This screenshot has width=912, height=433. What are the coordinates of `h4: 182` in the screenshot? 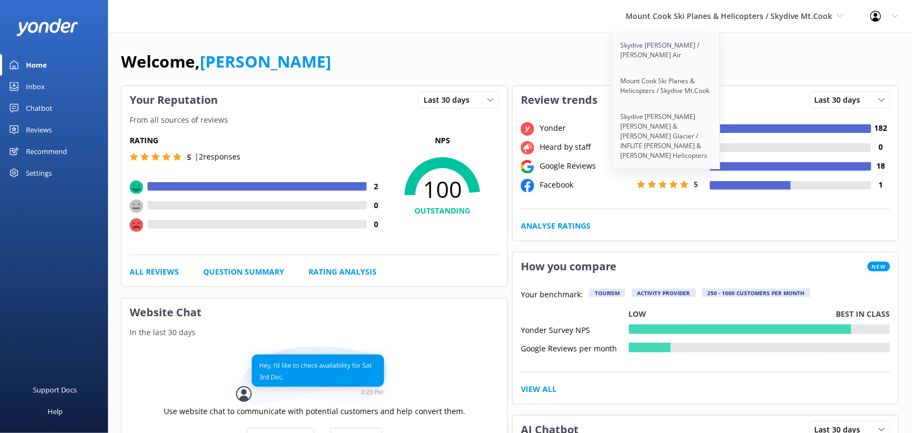 It's located at (881, 128).